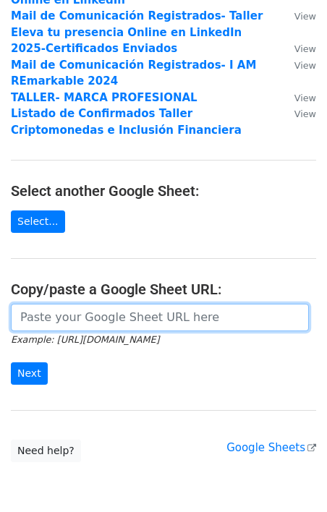 This screenshot has height=512, width=327. What do you see at coordinates (137, 24) in the screenshot?
I see `strong: Mail de Comunicación Registrados- Taller Eleva tu presencia Online en LinkedIn` at bounding box center [137, 24].